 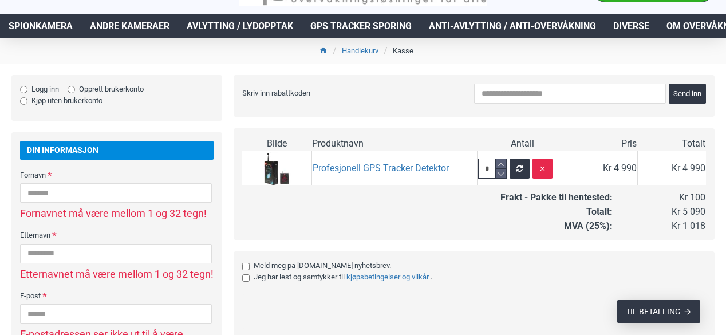 What do you see at coordinates (129, 26) in the screenshot?
I see `a: Andre kameraer` at bounding box center [129, 26].